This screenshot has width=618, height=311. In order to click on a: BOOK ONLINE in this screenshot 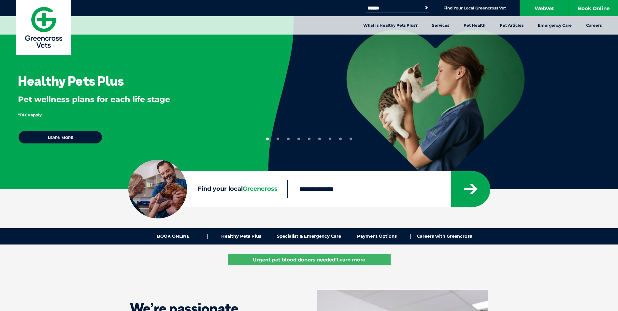, I will do `click(174, 236)`.